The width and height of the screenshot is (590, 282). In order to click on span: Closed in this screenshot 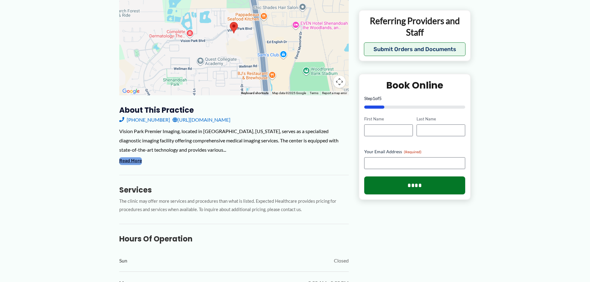, I will do `click(341, 261)`.